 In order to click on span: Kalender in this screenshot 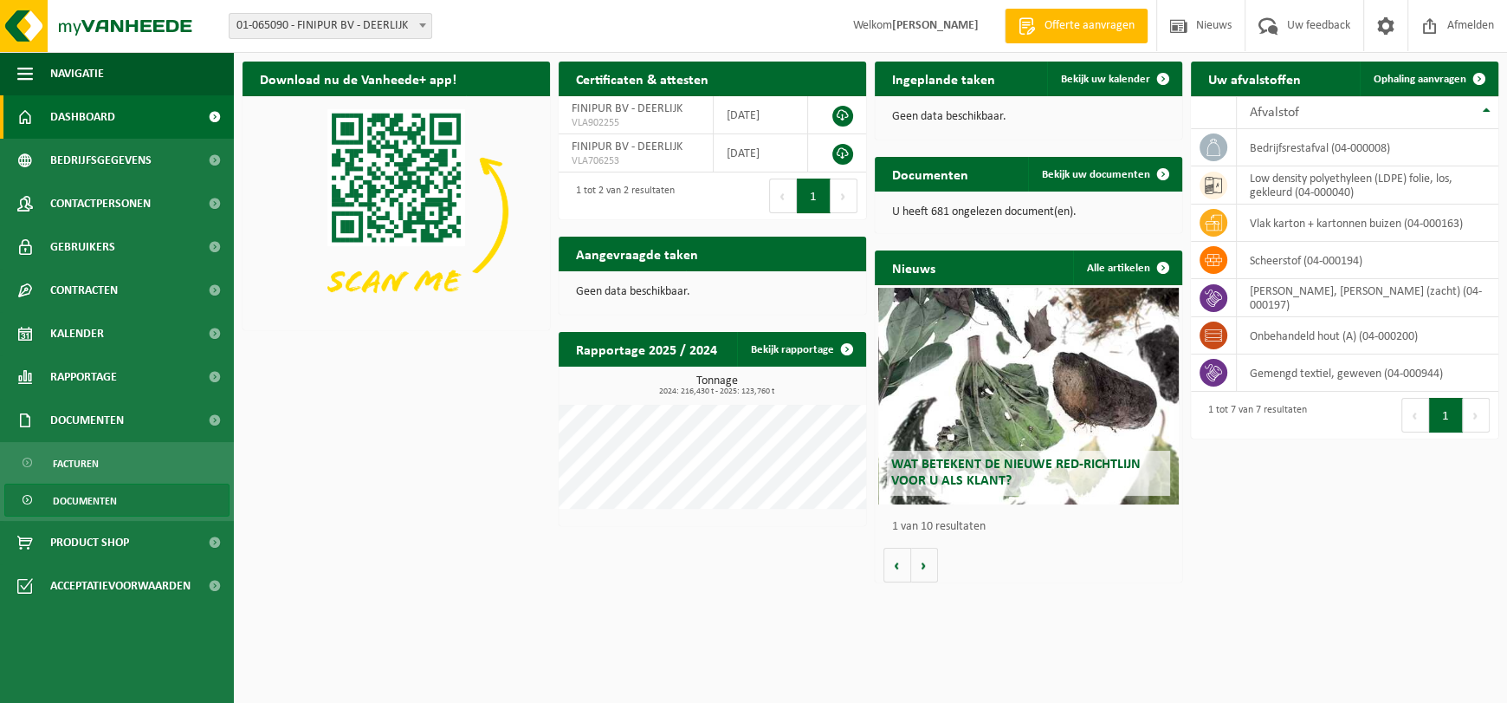, I will do `click(77, 334)`.